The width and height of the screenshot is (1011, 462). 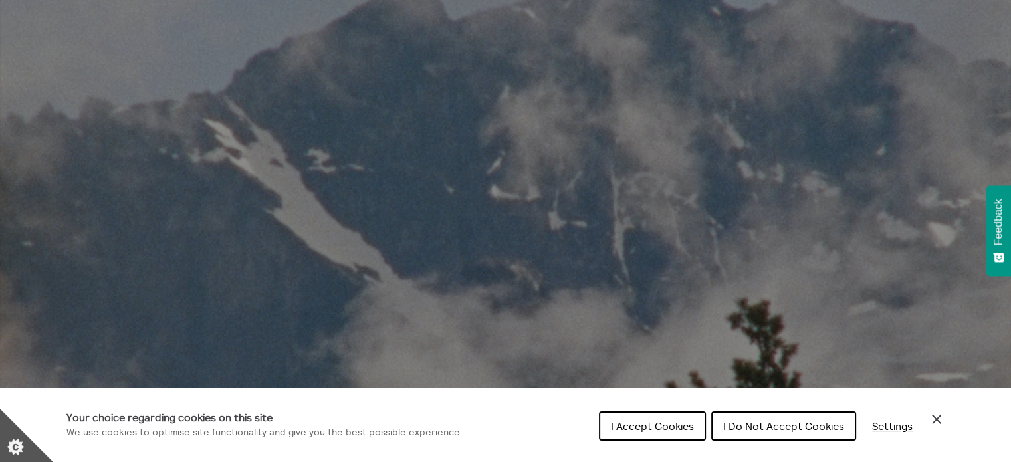 What do you see at coordinates (264, 417) in the screenshot?
I see `h1: Your choice regarding cookies on this site` at bounding box center [264, 417].